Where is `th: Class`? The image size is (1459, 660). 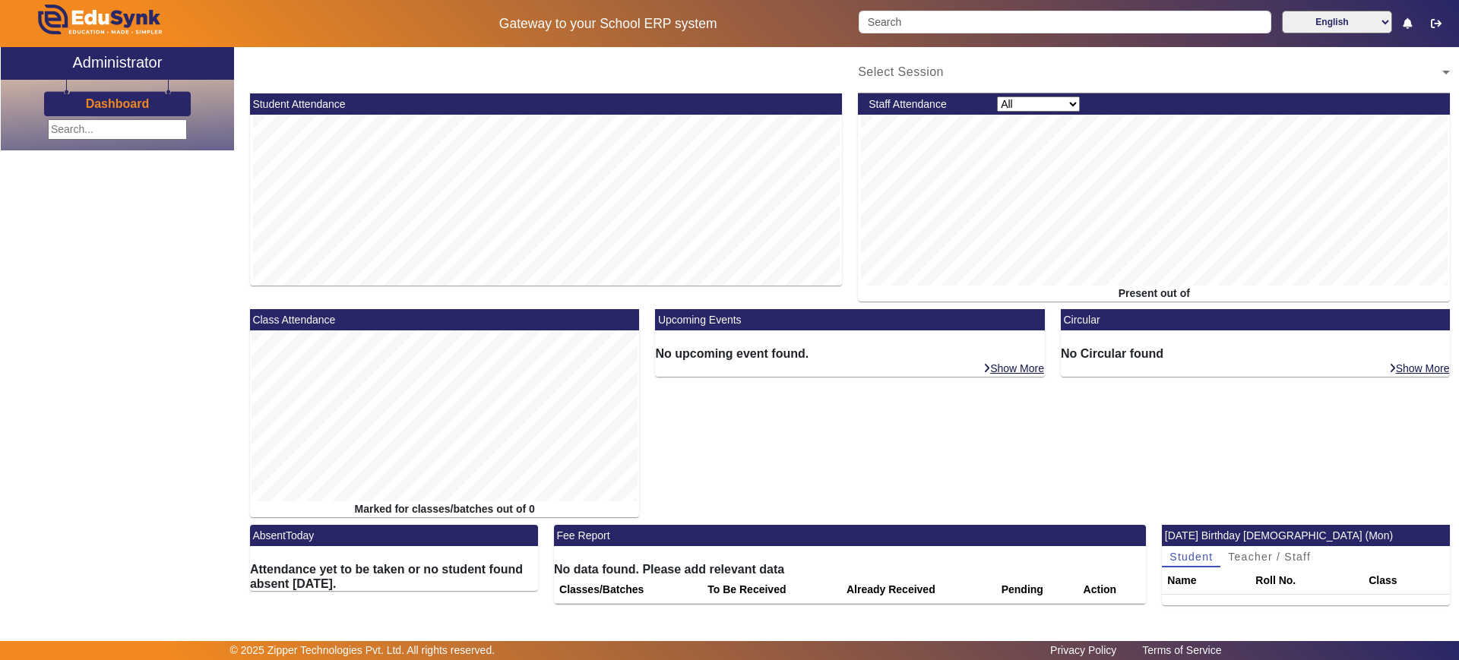 th: Class is located at coordinates (1406, 581).